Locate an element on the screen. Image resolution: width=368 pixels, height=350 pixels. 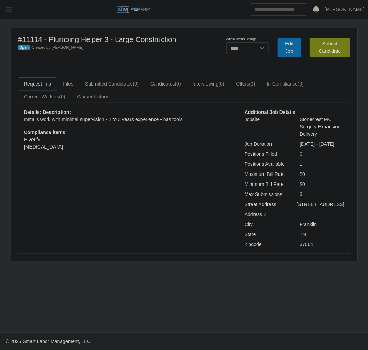
div: Job Duration is located at coordinates (267, 144).